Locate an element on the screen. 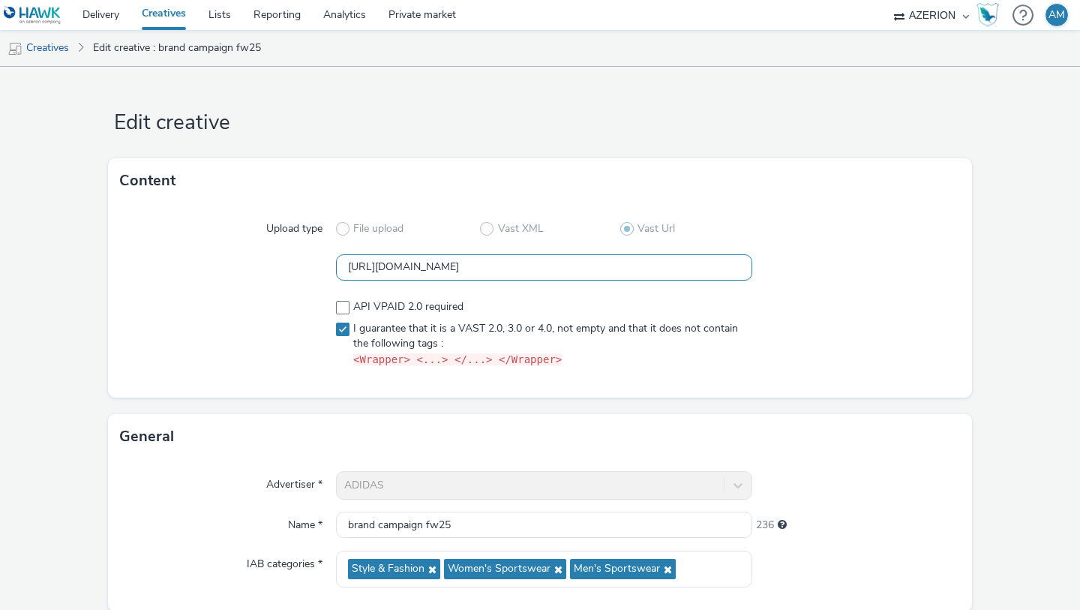 The image size is (1080, 610). img: undefined Logo is located at coordinates (32, 15).